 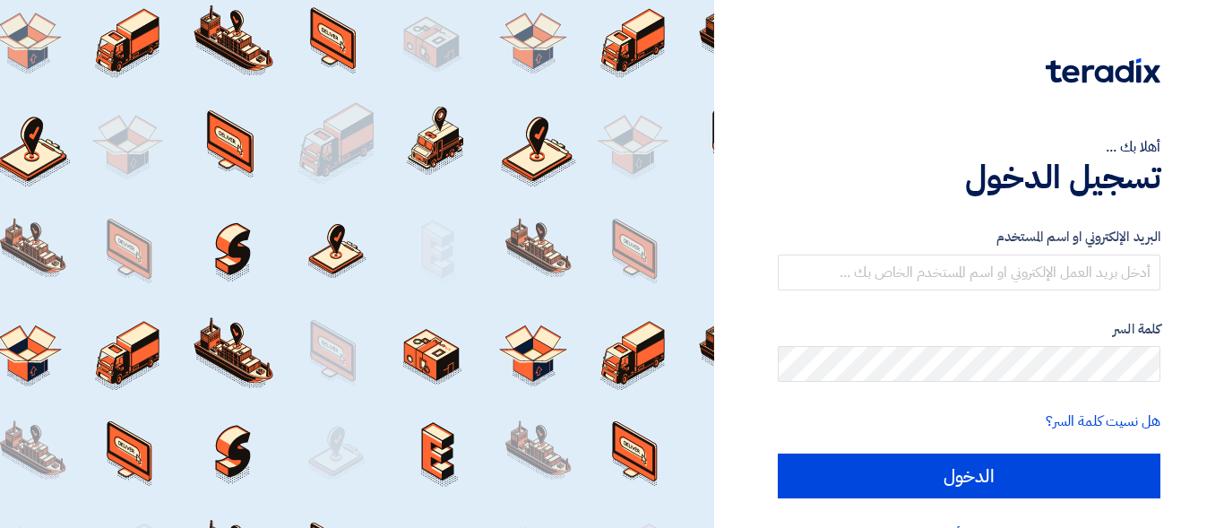 I want to click on a: هل نسيت كلمة السر؟, so click(x=1103, y=421).